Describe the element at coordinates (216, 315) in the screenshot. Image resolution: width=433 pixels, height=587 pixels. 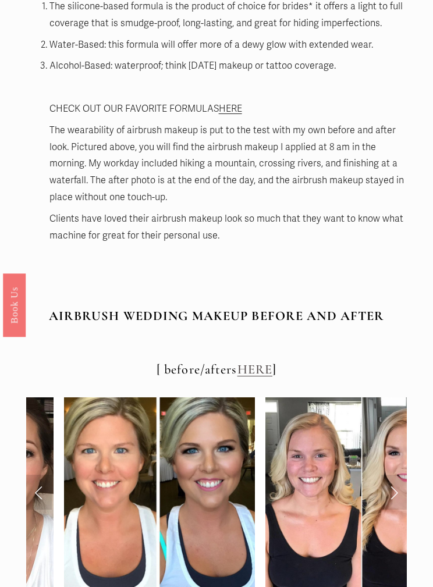
I see `strong: AIRBRUSH WEDDING MAKEUP BEFORE AND AFTER` at that location.